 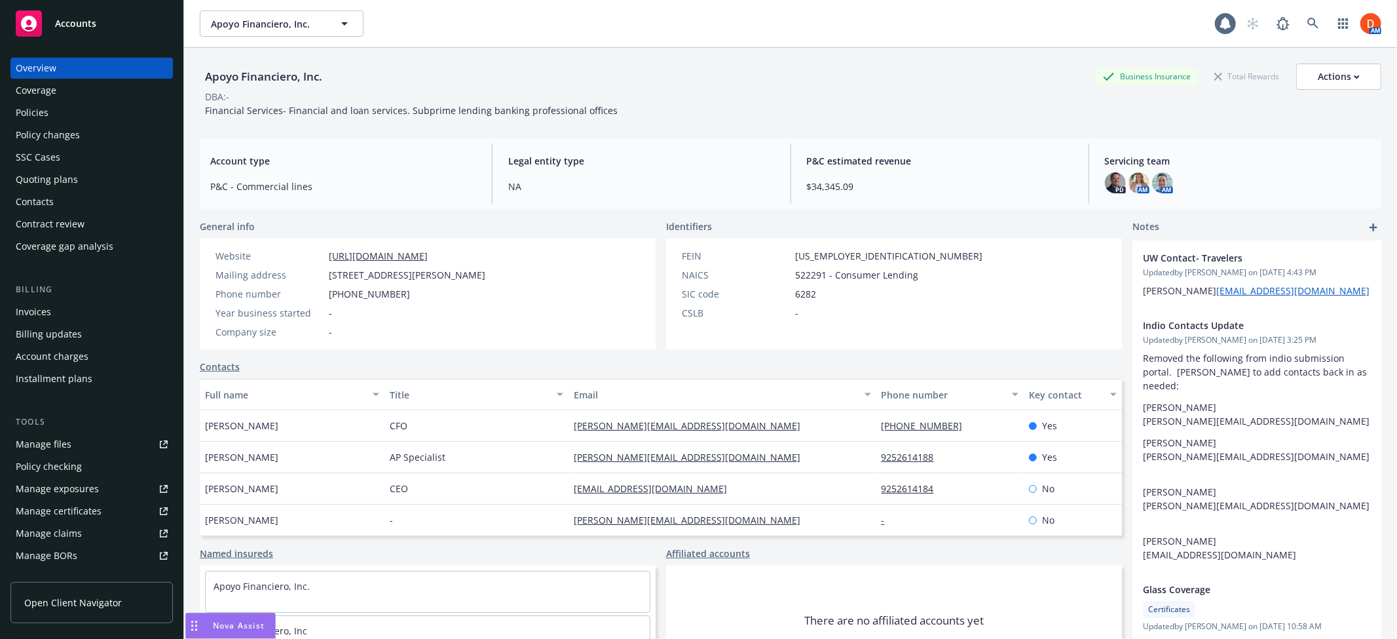 I want to click on div: Coverage, so click(x=36, y=90).